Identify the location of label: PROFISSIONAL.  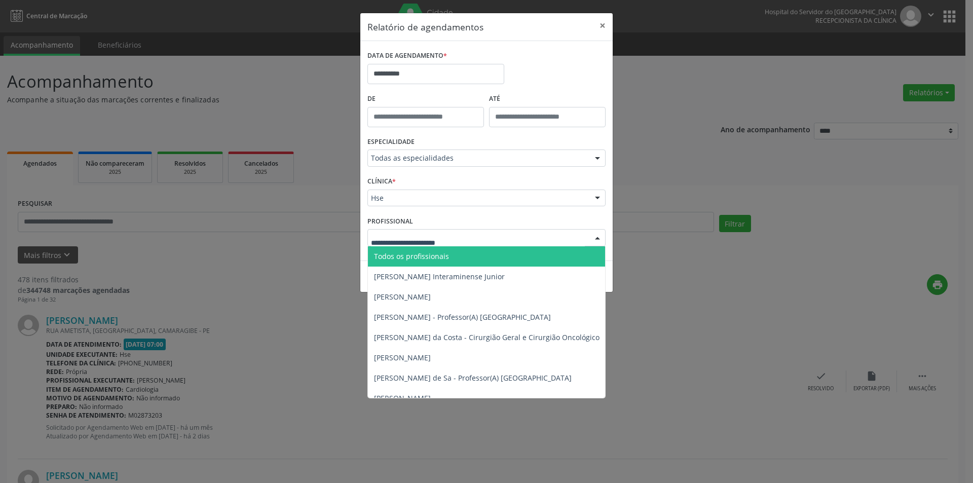
(390, 221).